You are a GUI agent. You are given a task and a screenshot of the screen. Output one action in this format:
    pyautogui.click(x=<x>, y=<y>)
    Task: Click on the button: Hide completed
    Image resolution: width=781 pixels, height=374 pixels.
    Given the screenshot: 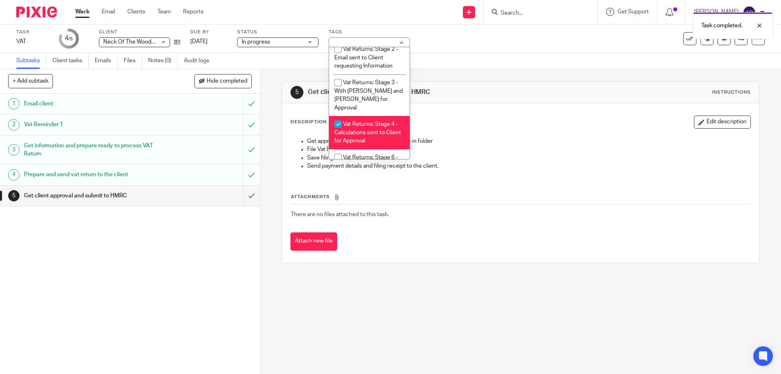 What is the action you would take?
    pyautogui.click(x=223, y=81)
    